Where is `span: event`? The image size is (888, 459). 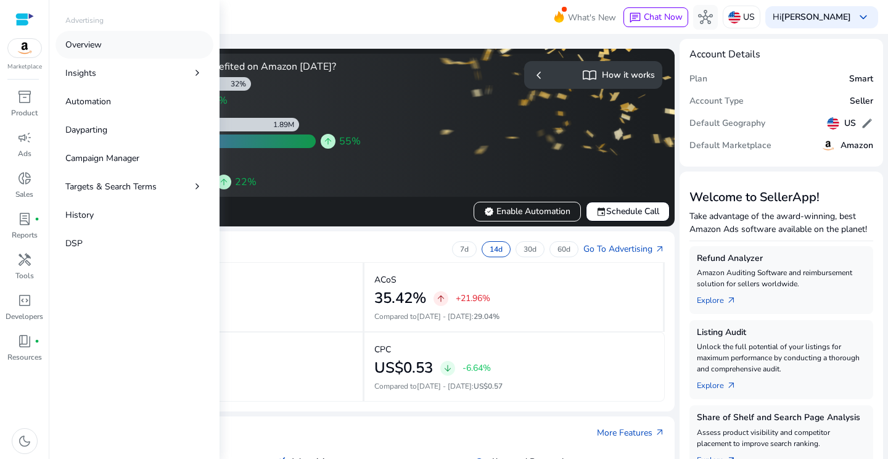
span: event is located at coordinates (601, 211).